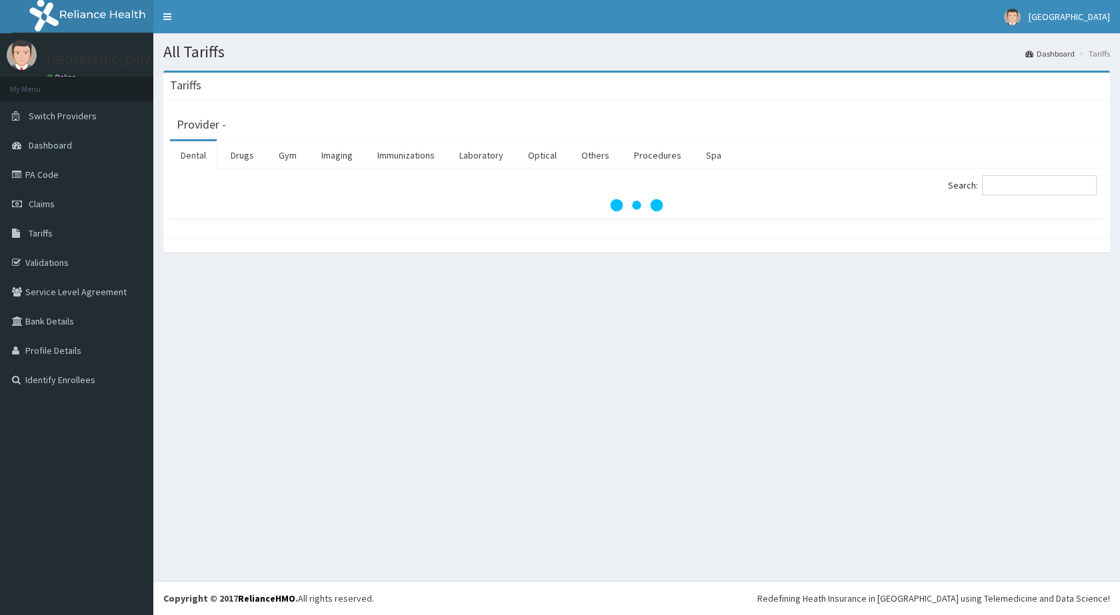 The image size is (1120, 615). Describe the element at coordinates (637, 205) in the screenshot. I see `svg: audio-loading` at that location.